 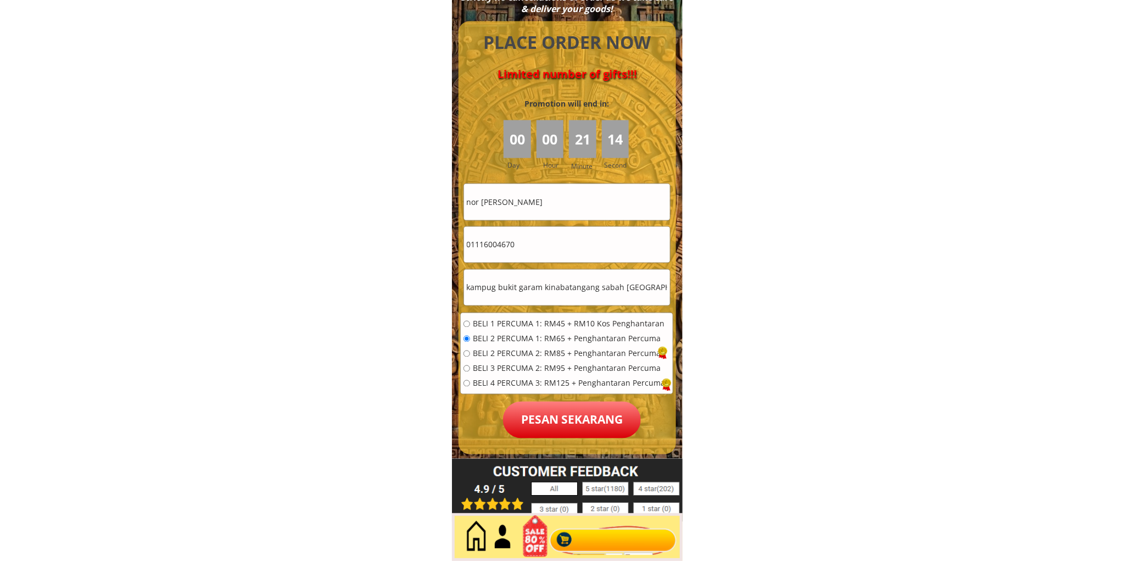 I want to click on h3: Promotion will end in:, so click(x=567, y=104).